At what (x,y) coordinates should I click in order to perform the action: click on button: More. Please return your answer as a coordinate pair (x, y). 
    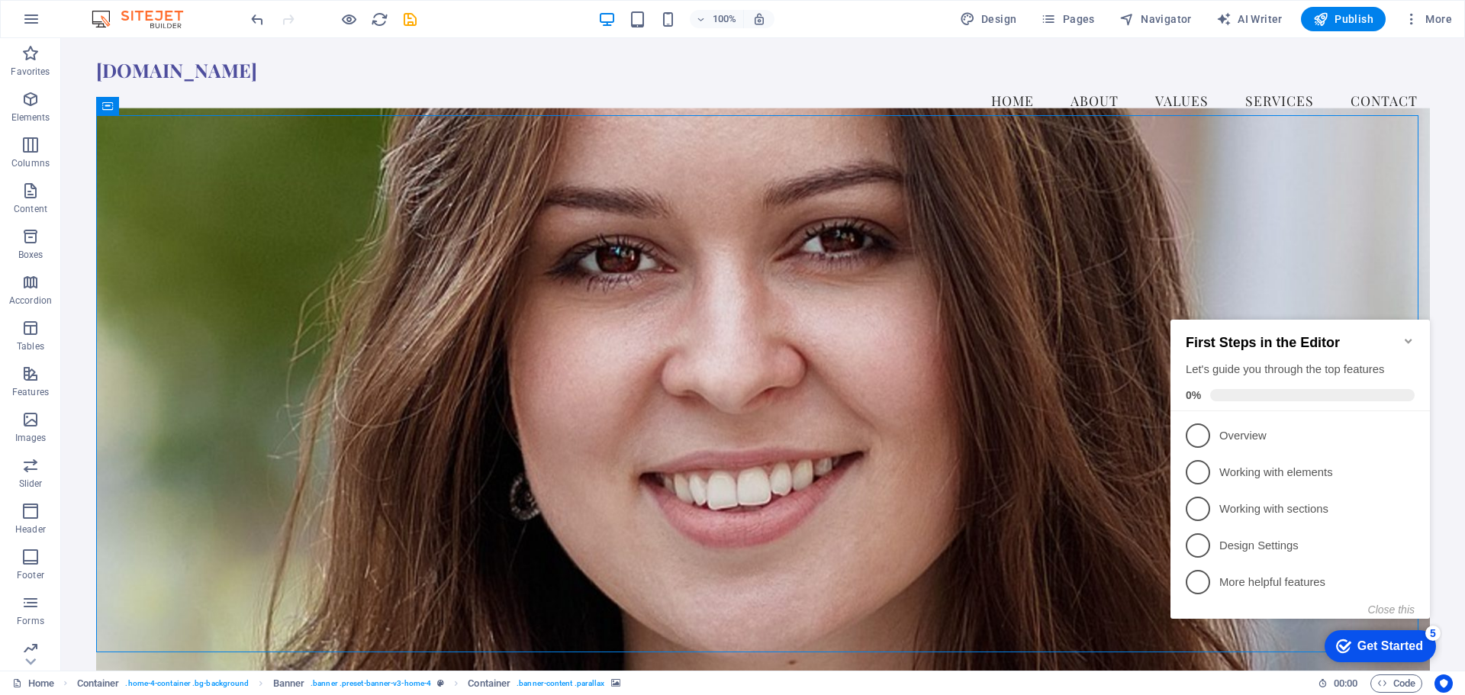
    Looking at the image, I should click on (1428, 19).